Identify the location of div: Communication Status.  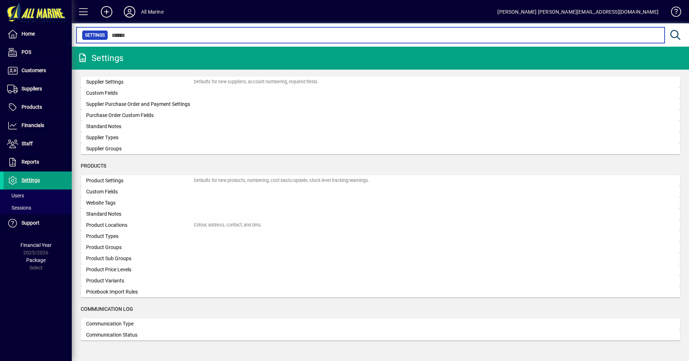
(140, 335).